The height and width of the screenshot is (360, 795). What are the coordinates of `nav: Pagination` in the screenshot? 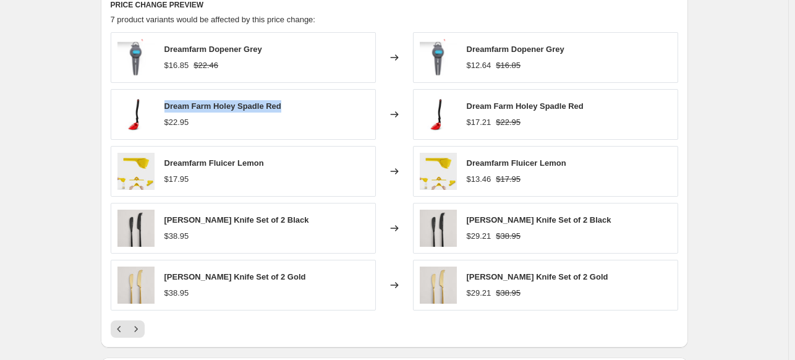 It's located at (127, 329).